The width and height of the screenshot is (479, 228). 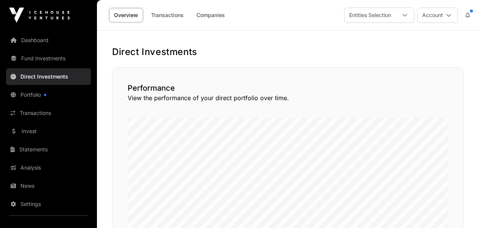 I want to click on p: View the performance of your direct portfolio over time., so click(x=288, y=98).